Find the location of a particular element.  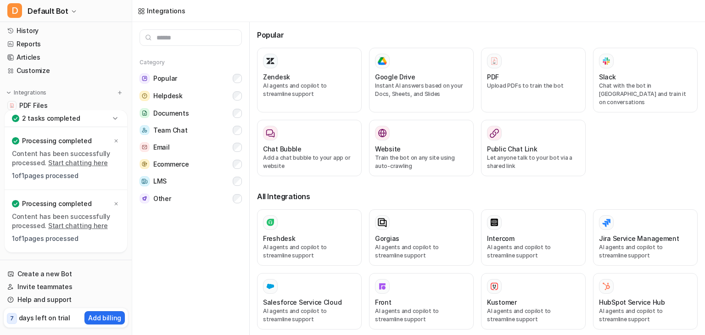

img: menu_add.svg is located at coordinates (120, 93).